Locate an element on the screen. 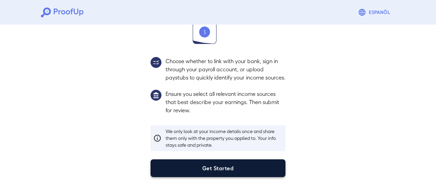 The image size is (436, 188). p: Ensure you select all relevant income sources that best describe your earnings. Then submit for r... is located at coordinates (225, 102).